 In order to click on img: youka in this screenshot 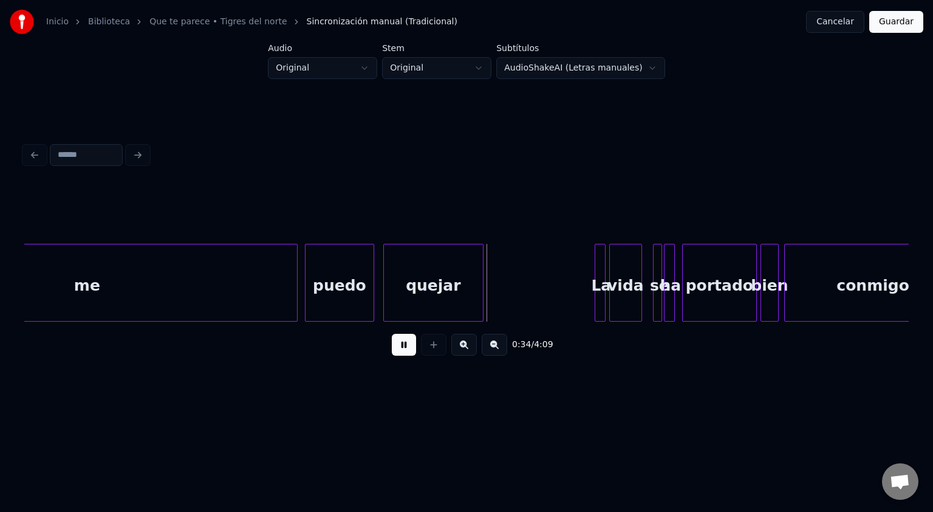, I will do `click(22, 22)`.